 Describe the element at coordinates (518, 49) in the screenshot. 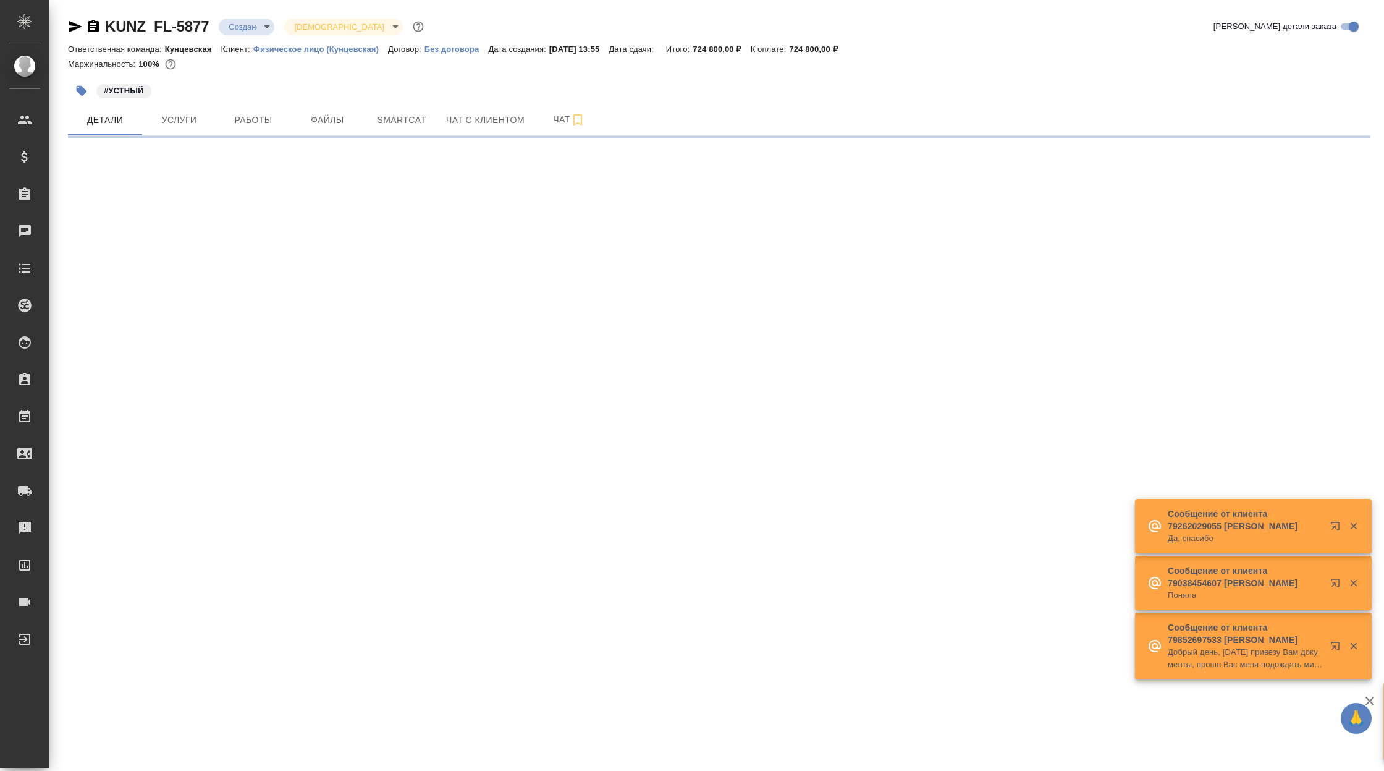

I see `p: Дата создания:` at that location.